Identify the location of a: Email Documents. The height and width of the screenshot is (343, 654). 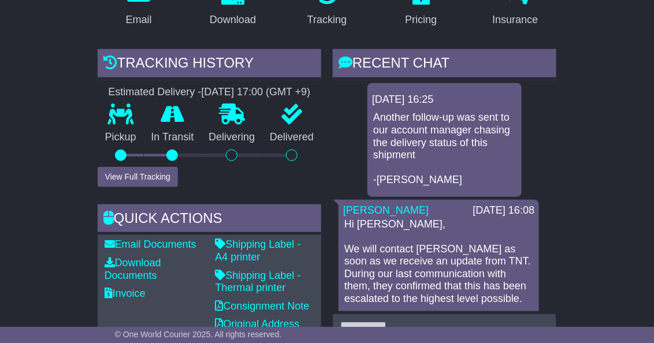
(150, 245).